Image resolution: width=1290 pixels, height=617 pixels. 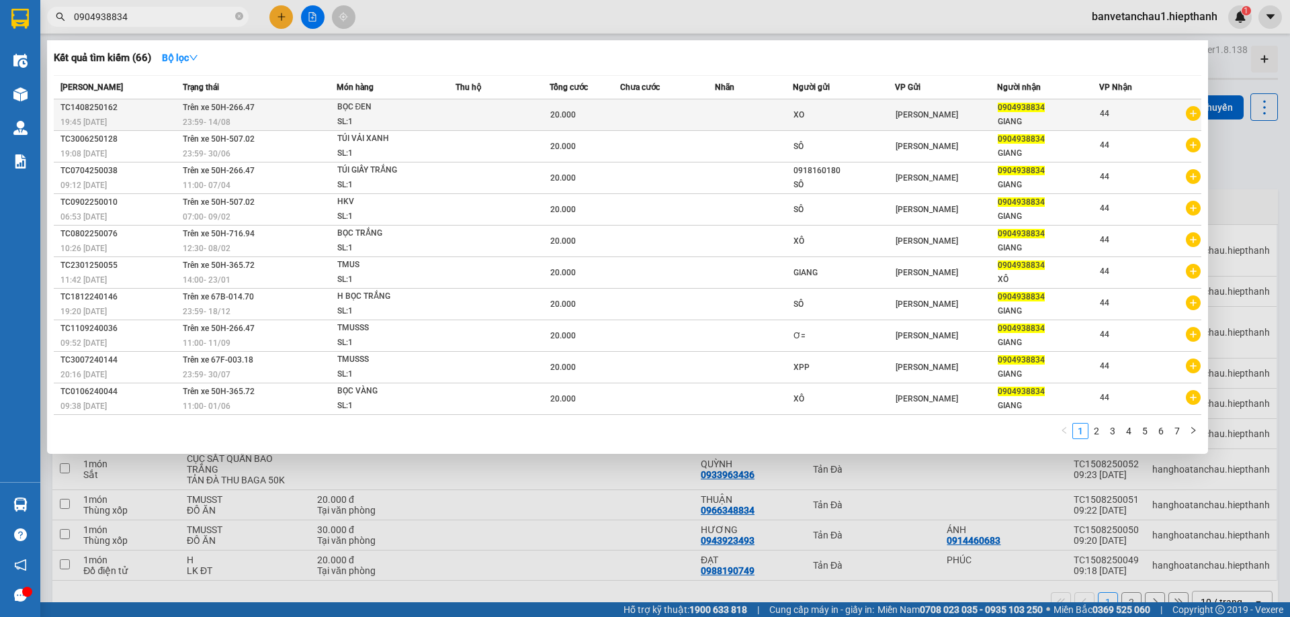 What do you see at coordinates (218, 202) in the screenshot?
I see `span: Trên xe 50H-507.02` at bounding box center [218, 202].